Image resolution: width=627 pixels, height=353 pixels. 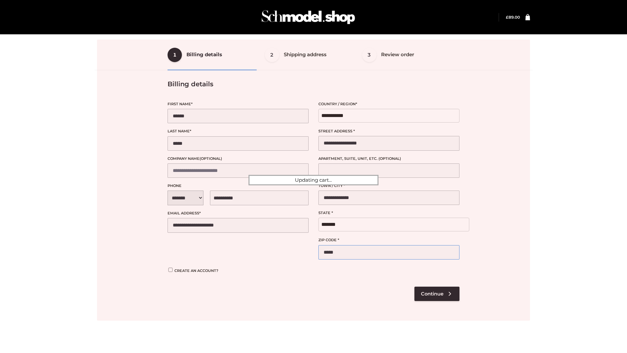 What do you see at coordinates (313, 180) in the screenshot?
I see `div: Updating cart...` at bounding box center [313, 180].